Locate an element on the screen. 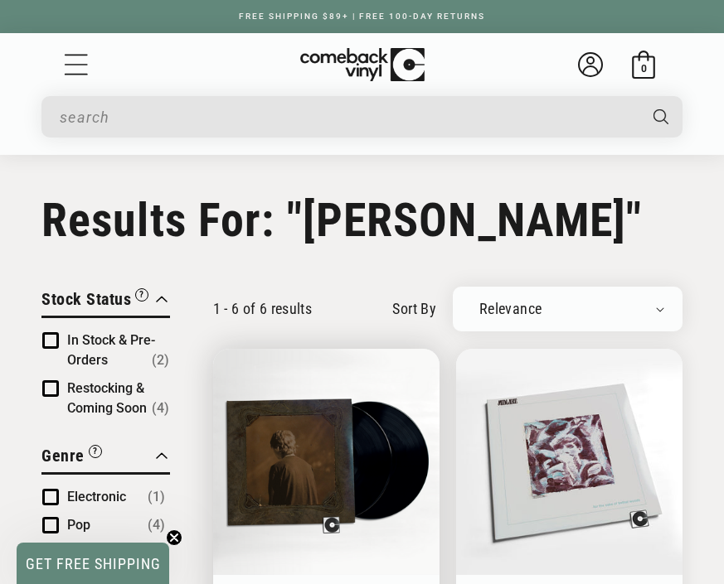 The width and height of the screenshot is (724, 584). span: Stock Status is located at coordinates (86, 299).